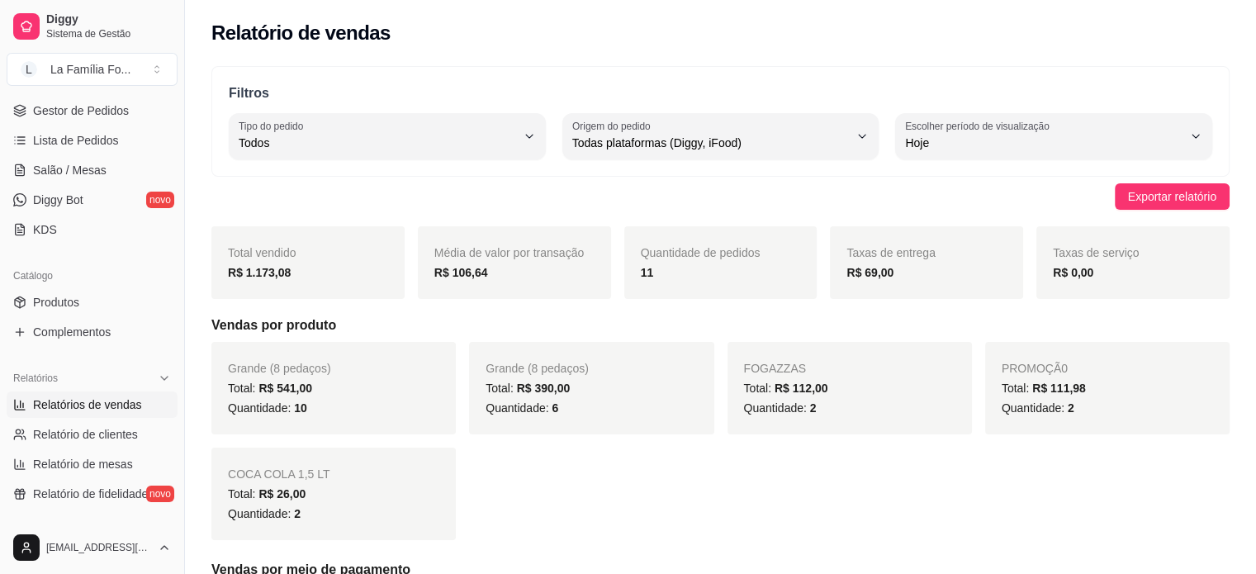  I want to click on span: Gestor de Pedidos, so click(81, 111).